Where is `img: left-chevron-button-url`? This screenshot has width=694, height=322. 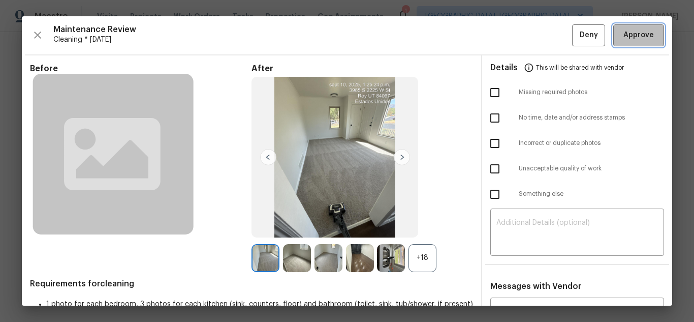
img: left-chevron-button-url is located at coordinates (268, 157).